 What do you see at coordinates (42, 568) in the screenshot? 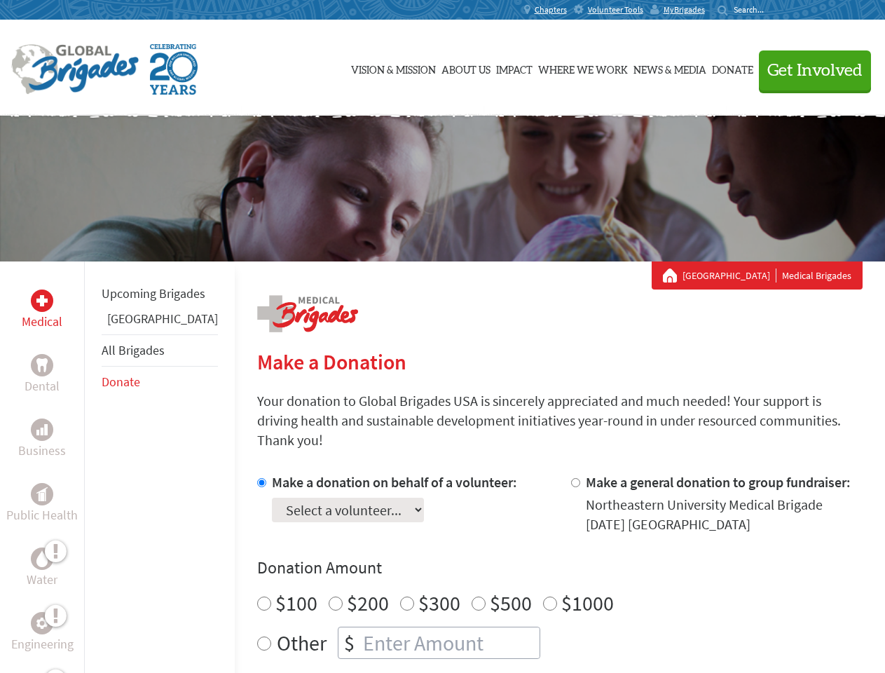
I see `a: WaterWater` at bounding box center [42, 568].